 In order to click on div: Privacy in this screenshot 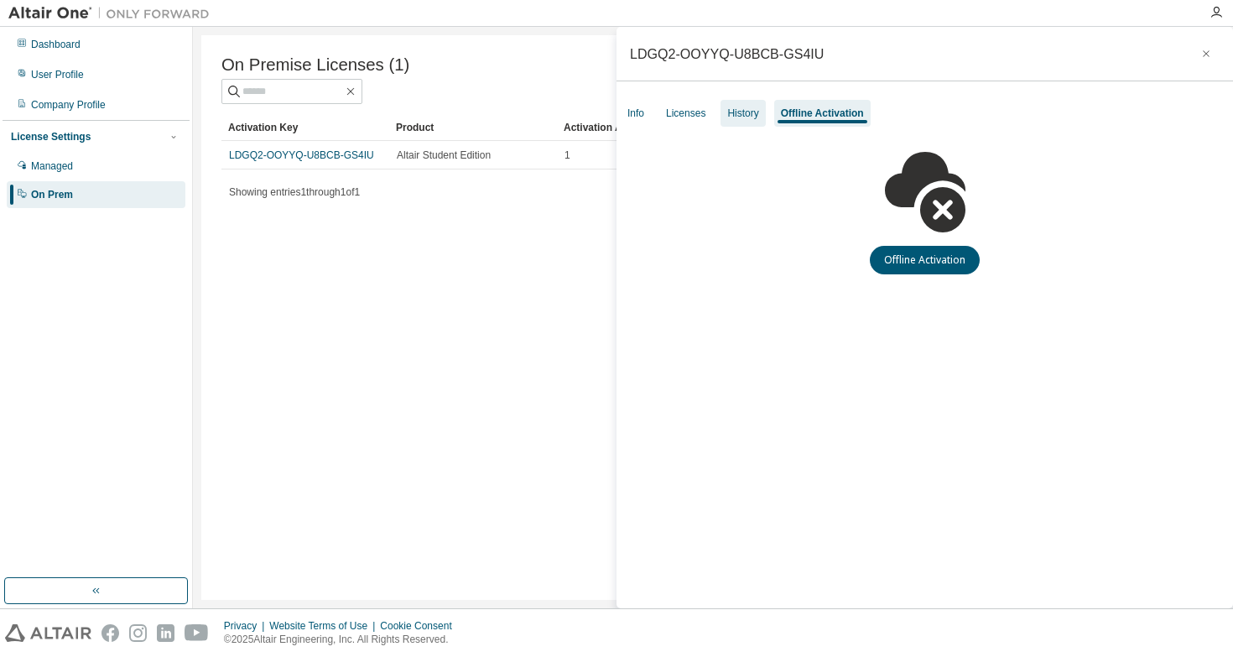, I will do `click(247, 626)`.